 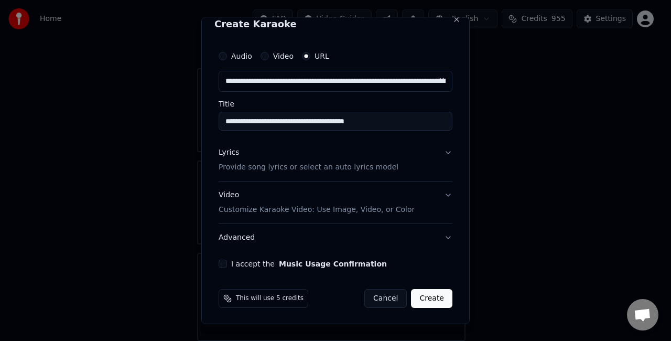 What do you see at coordinates (335, 237) in the screenshot?
I see `button: Advanced` at bounding box center [335, 237].